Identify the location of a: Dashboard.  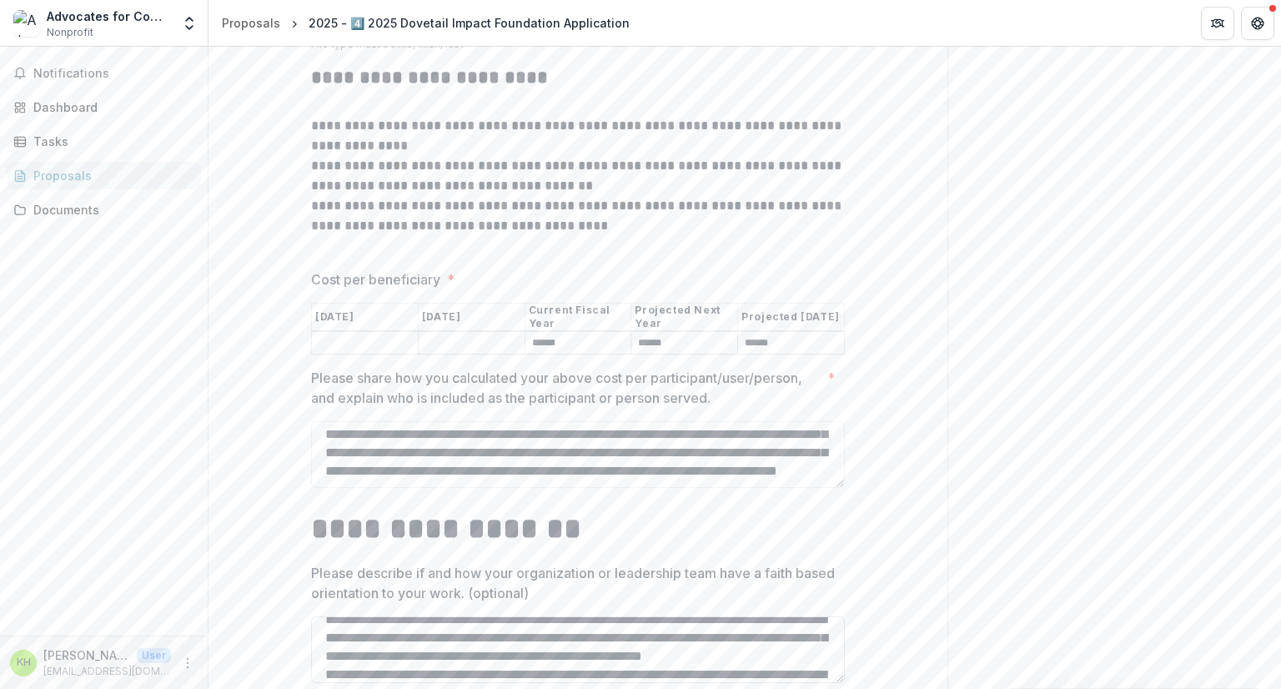
(103, 107).